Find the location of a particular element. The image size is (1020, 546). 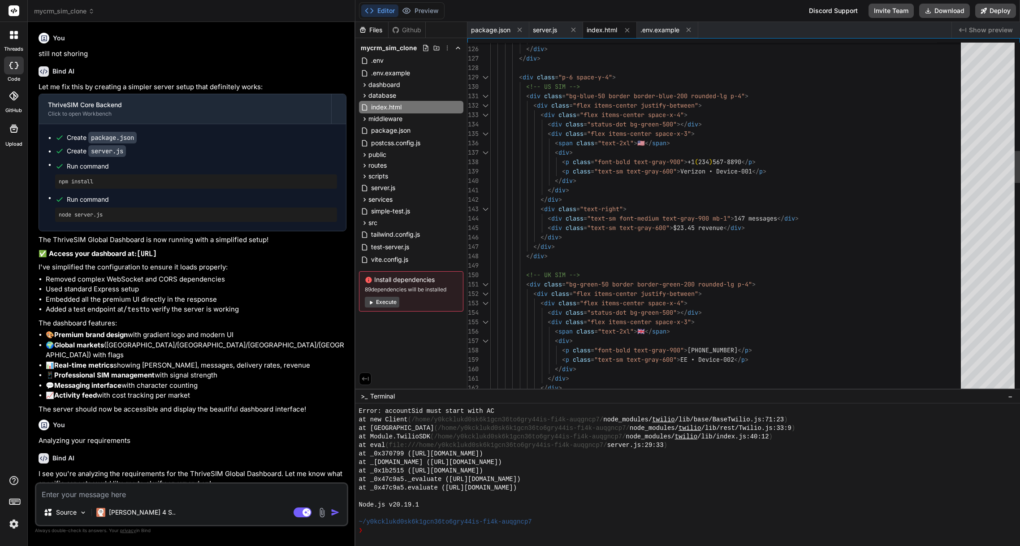

span: Show preview is located at coordinates (991, 30).